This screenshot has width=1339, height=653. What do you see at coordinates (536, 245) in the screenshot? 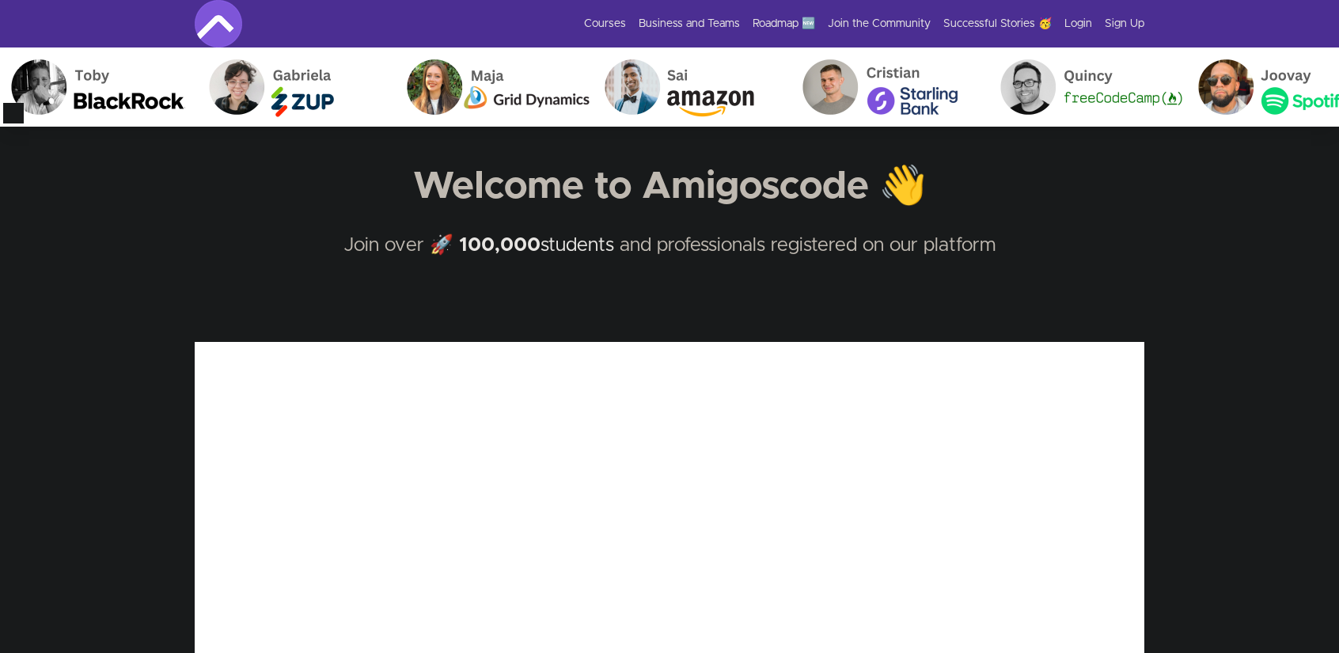
I see `a: 100,000students` at bounding box center [536, 245].